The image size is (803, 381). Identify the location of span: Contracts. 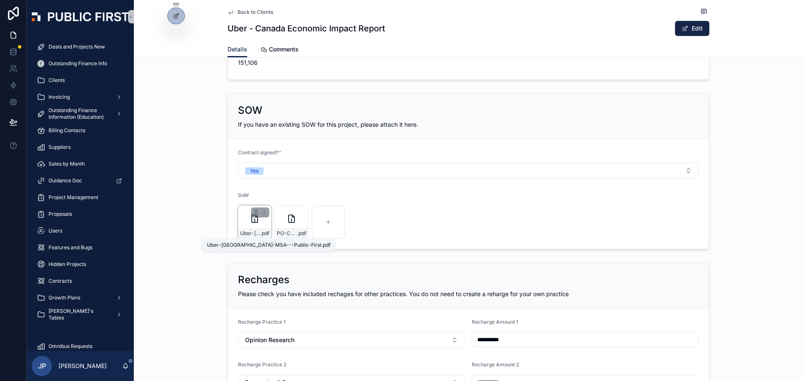
(60, 281).